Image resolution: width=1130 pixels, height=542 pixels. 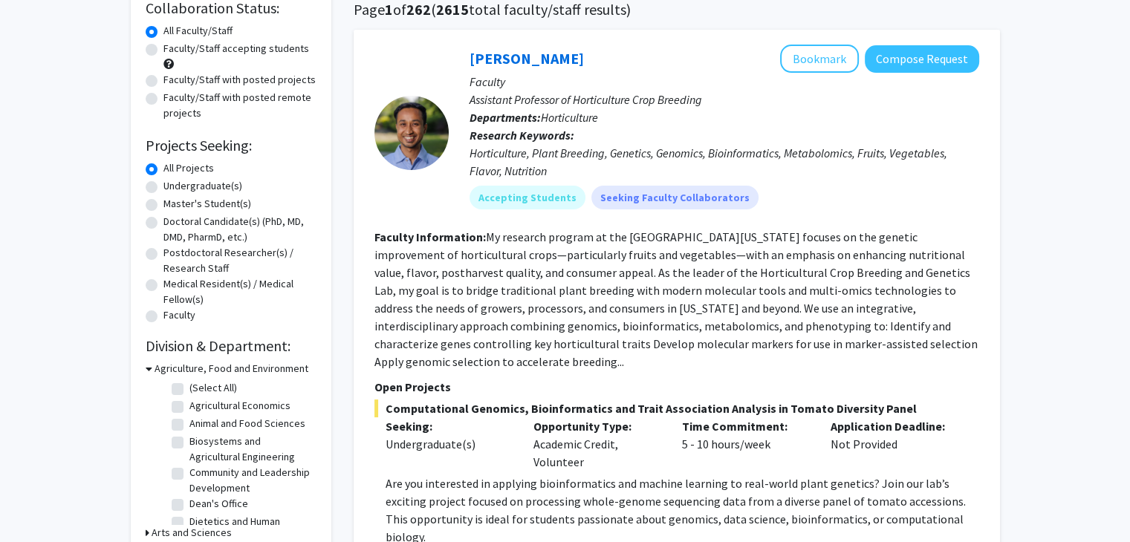 What do you see at coordinates (189, 168) in the screenshot?
I see `label: All Projects` at bounding box center [189, 168].